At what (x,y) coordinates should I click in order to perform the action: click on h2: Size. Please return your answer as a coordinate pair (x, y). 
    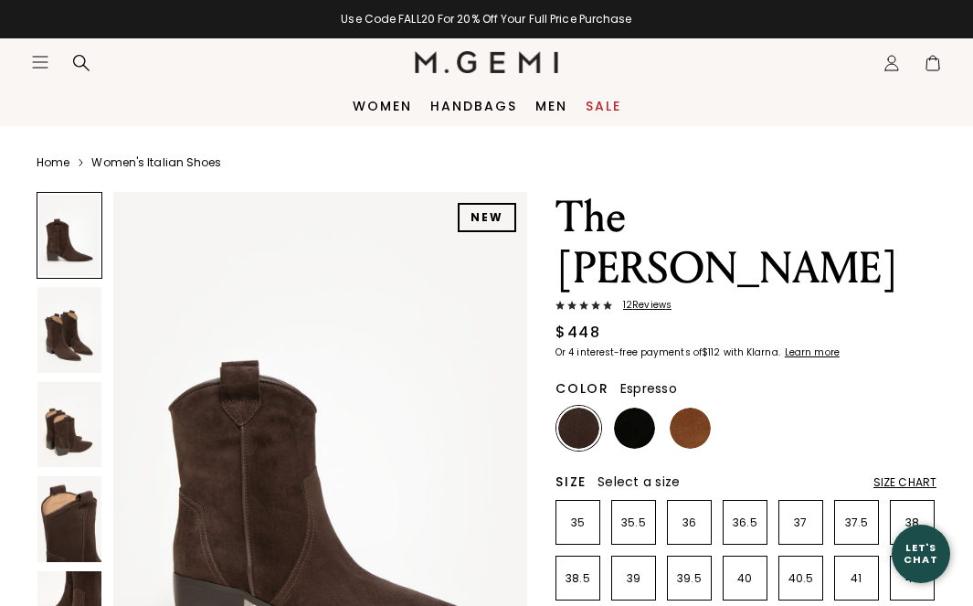
    Looking at the image, I should click on (571, 481).